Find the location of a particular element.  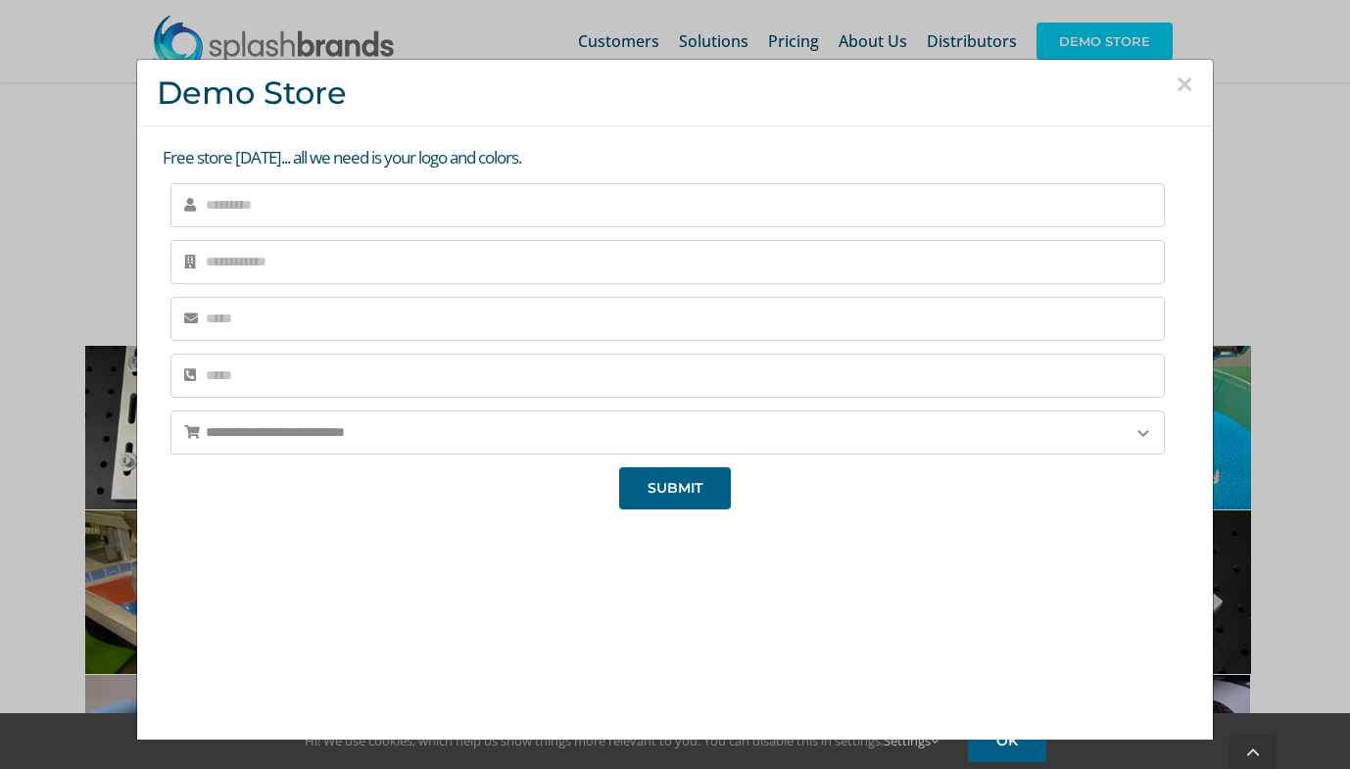

button: SUBMIT is located at coordinates (675, 488).